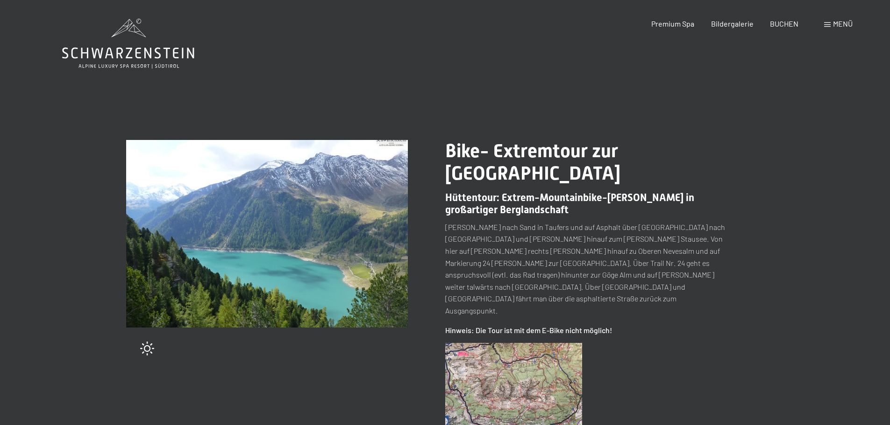 The image size is (890, 425). I want to click on a: Premium Spa, so click(672, 23).